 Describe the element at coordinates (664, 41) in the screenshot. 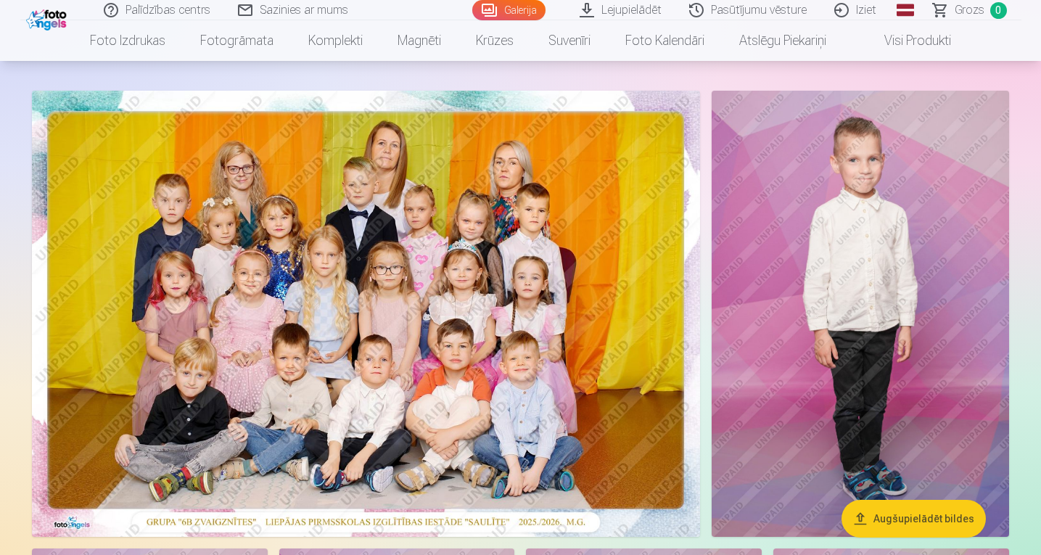

I see `a: Foto kalendāri` at that location.